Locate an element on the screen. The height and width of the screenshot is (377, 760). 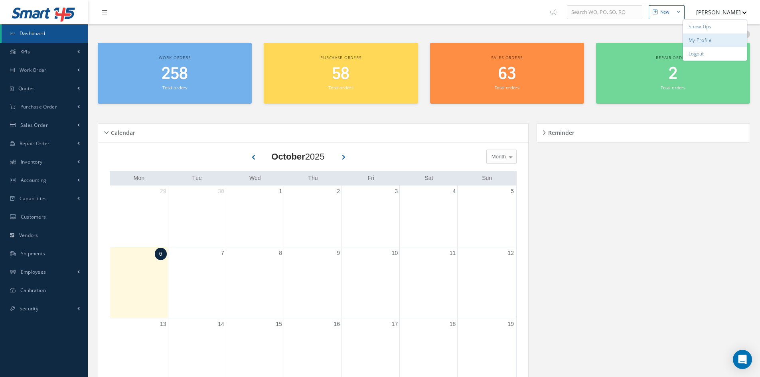
h5: Calendar is located at coordinates (122, 132).